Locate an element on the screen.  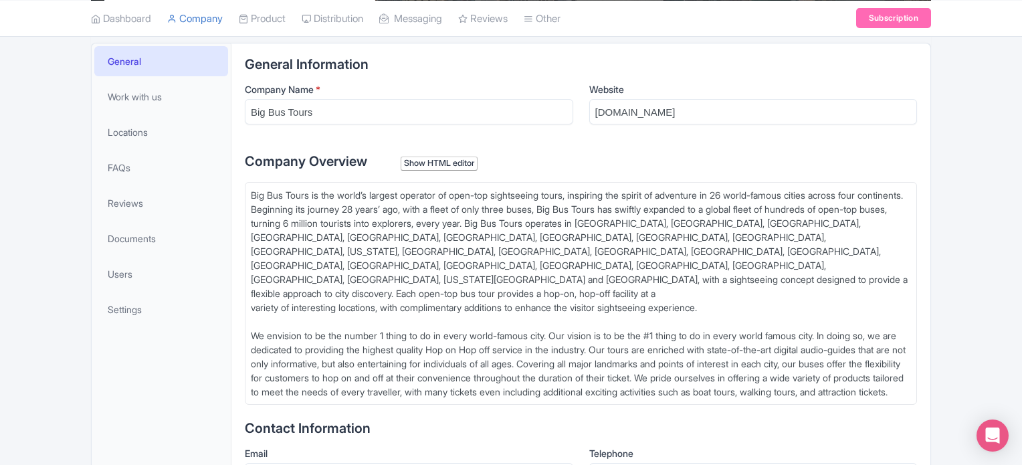
a: Locations is located at coordinates (161, 132).